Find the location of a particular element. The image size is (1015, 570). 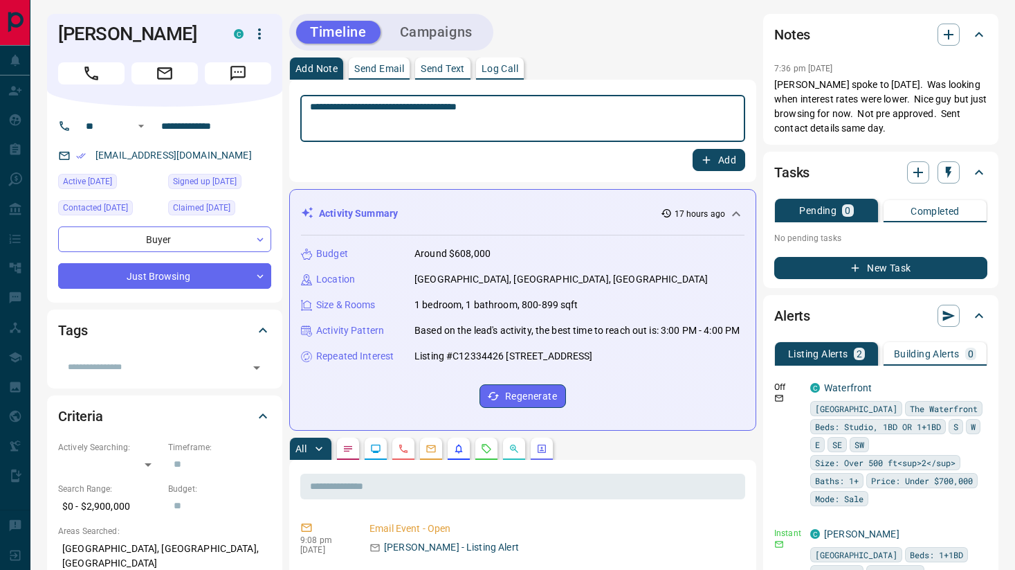

p: Location is located at coordinates (336, 279).